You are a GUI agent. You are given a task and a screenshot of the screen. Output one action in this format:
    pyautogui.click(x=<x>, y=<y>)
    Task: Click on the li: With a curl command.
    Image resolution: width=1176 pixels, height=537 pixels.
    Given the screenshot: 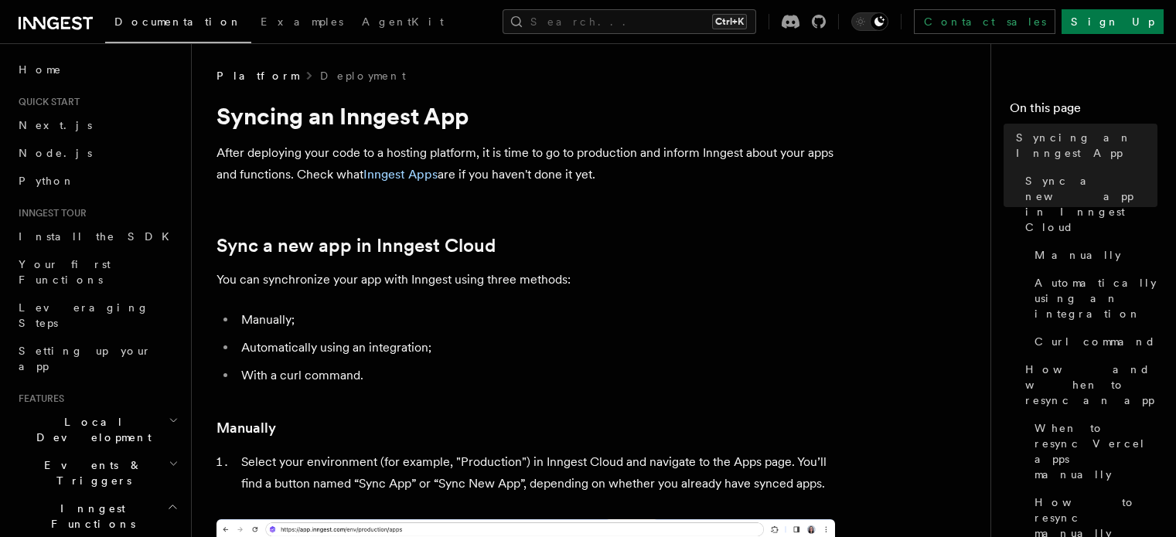 What is the action you would take?
    pyautogui.click(x=536, y=376)
    